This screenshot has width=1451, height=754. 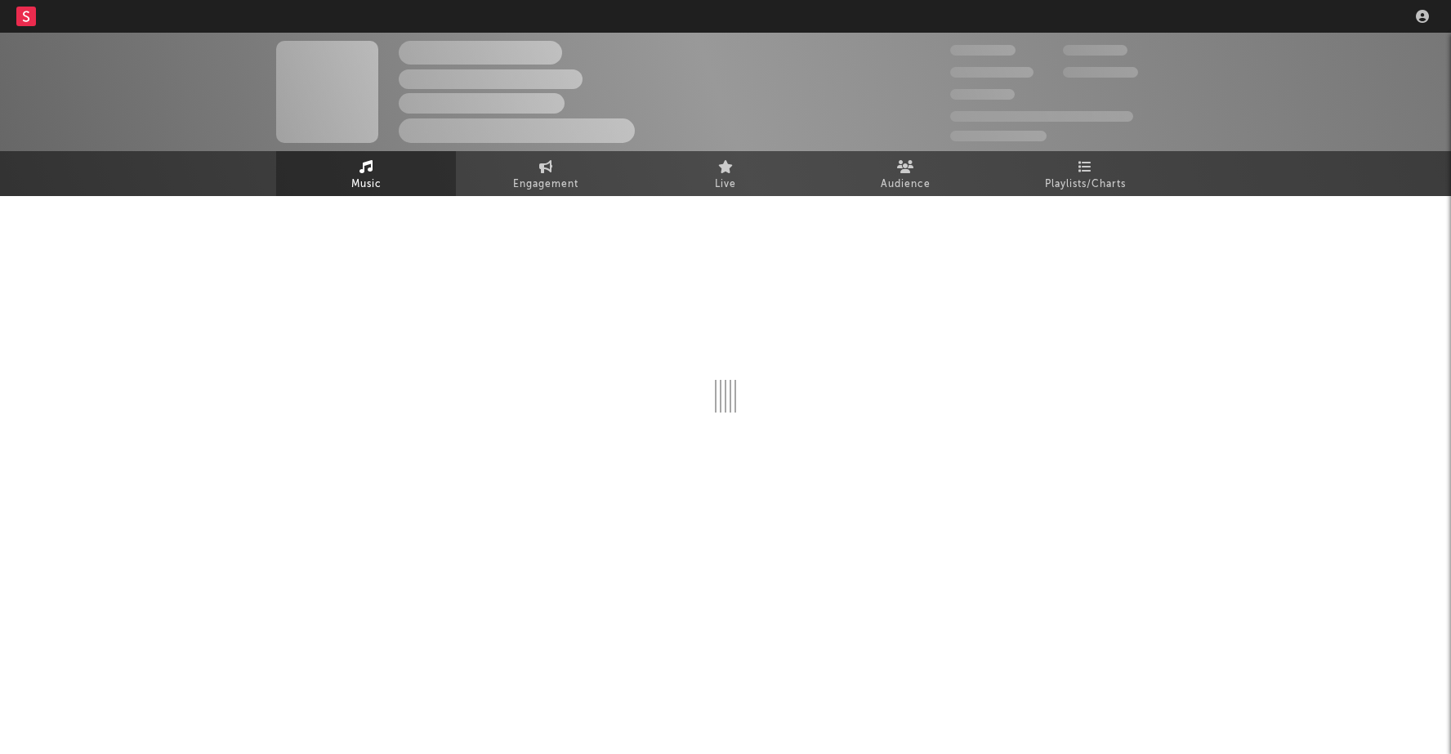 I want to click on a: Audience, so click(x=905, y=173).